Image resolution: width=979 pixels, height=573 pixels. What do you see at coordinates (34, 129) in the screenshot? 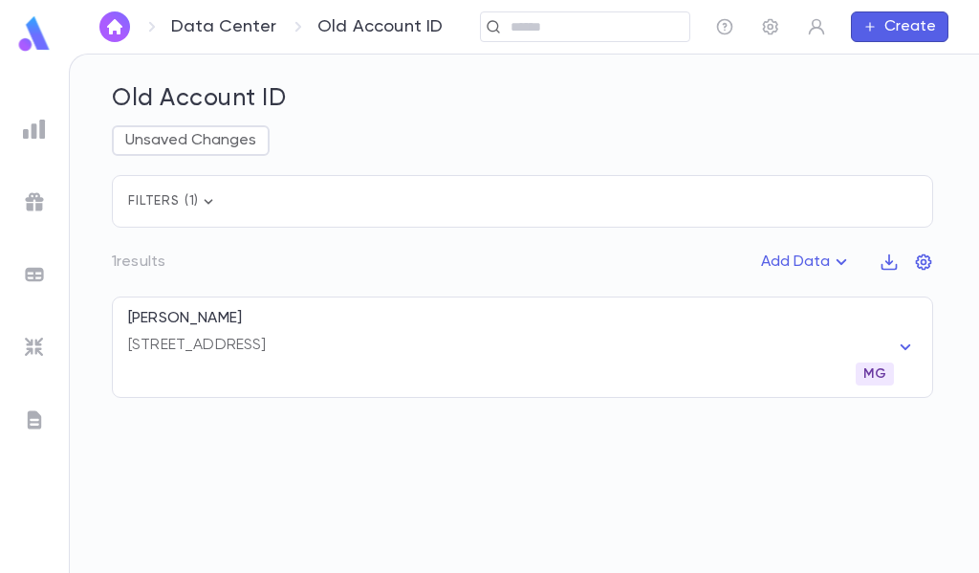
I see `img: reports_grey.c525e4749d1bce6a11f5fe2a8de1b229.svg` at bounding box center [34, 129].